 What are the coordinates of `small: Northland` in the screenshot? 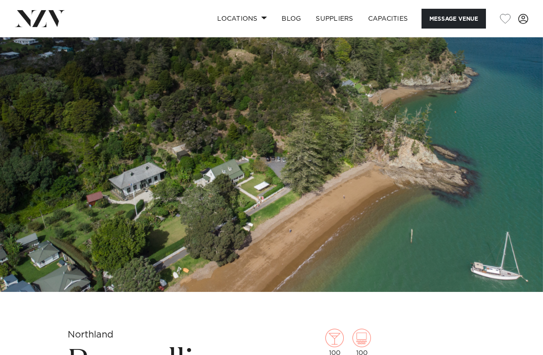 It's located at (90, 335).